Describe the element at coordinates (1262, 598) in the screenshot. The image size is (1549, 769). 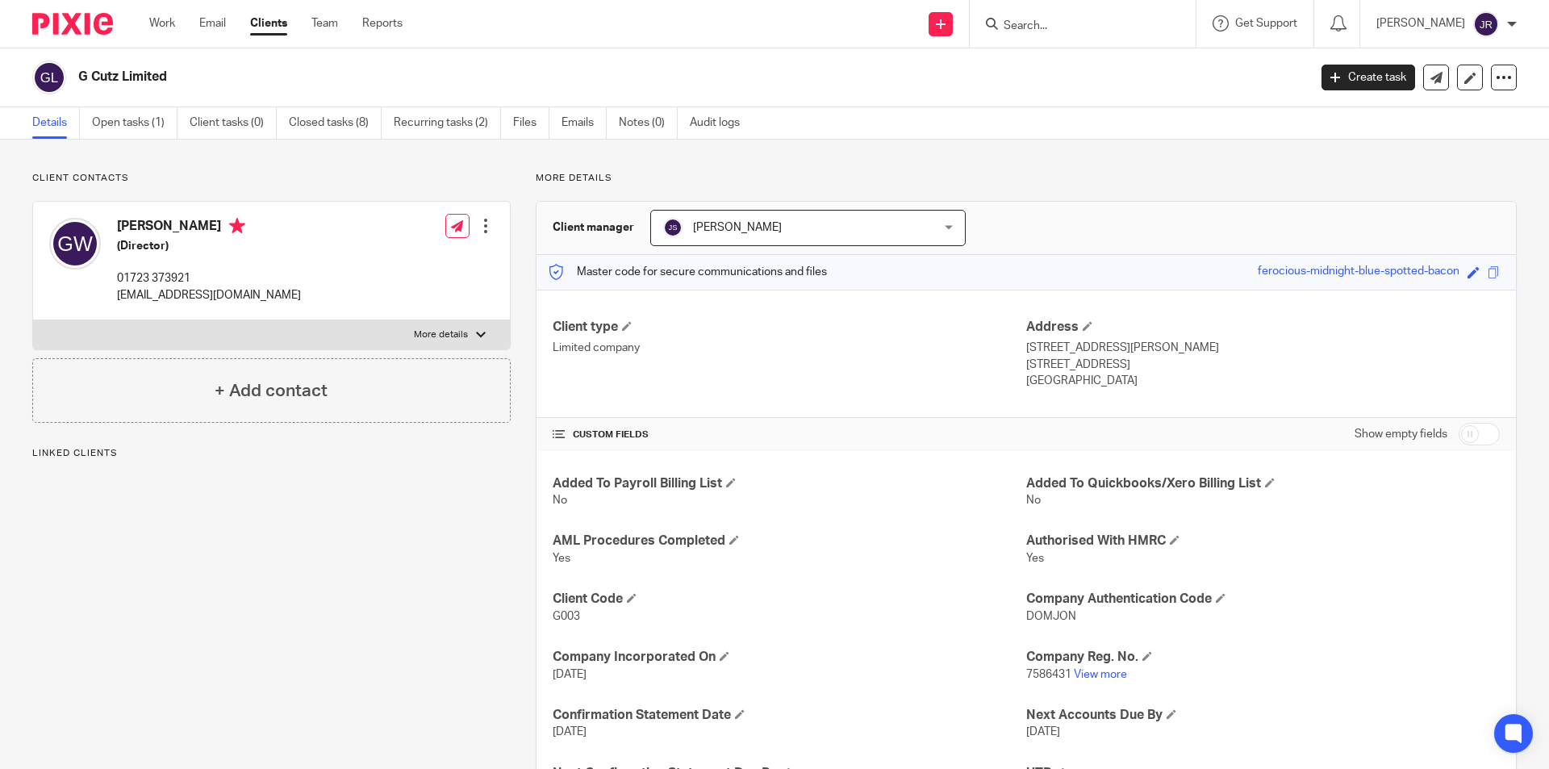
I see `h4: Company Authentication Code` at that location.